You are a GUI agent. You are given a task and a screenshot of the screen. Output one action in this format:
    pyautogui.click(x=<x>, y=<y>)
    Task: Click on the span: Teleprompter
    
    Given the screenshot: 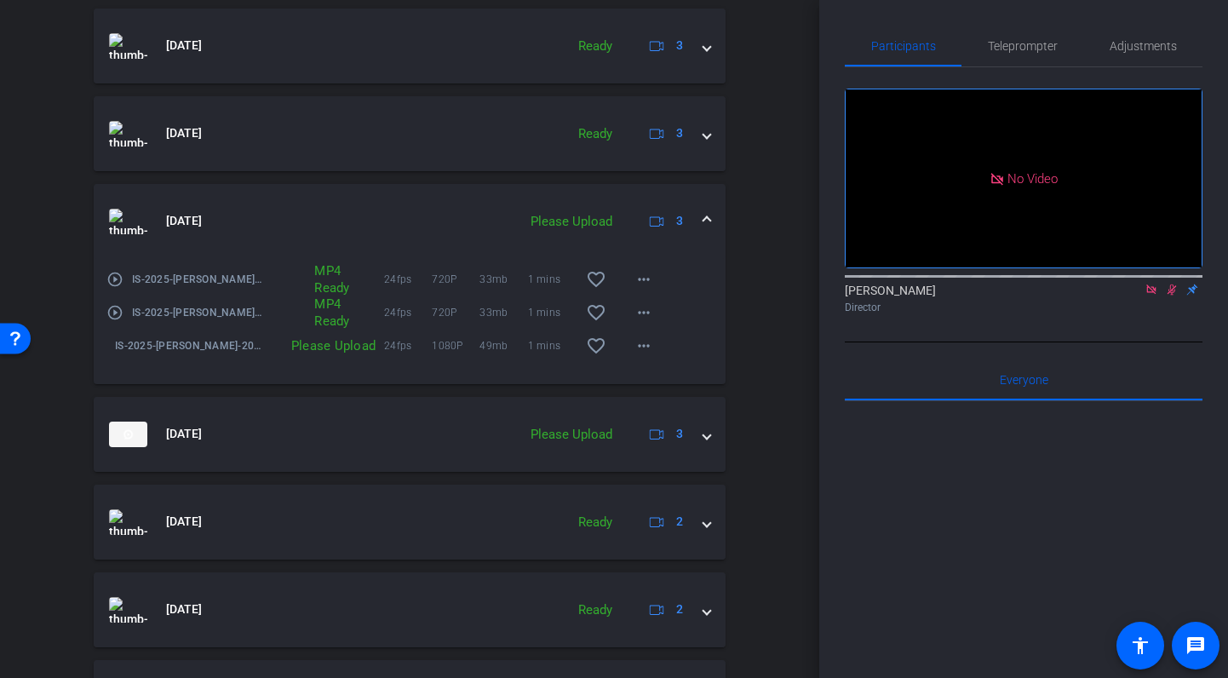 What is the action you would take?
    pyautogui.click(x=1022, y=46)
    